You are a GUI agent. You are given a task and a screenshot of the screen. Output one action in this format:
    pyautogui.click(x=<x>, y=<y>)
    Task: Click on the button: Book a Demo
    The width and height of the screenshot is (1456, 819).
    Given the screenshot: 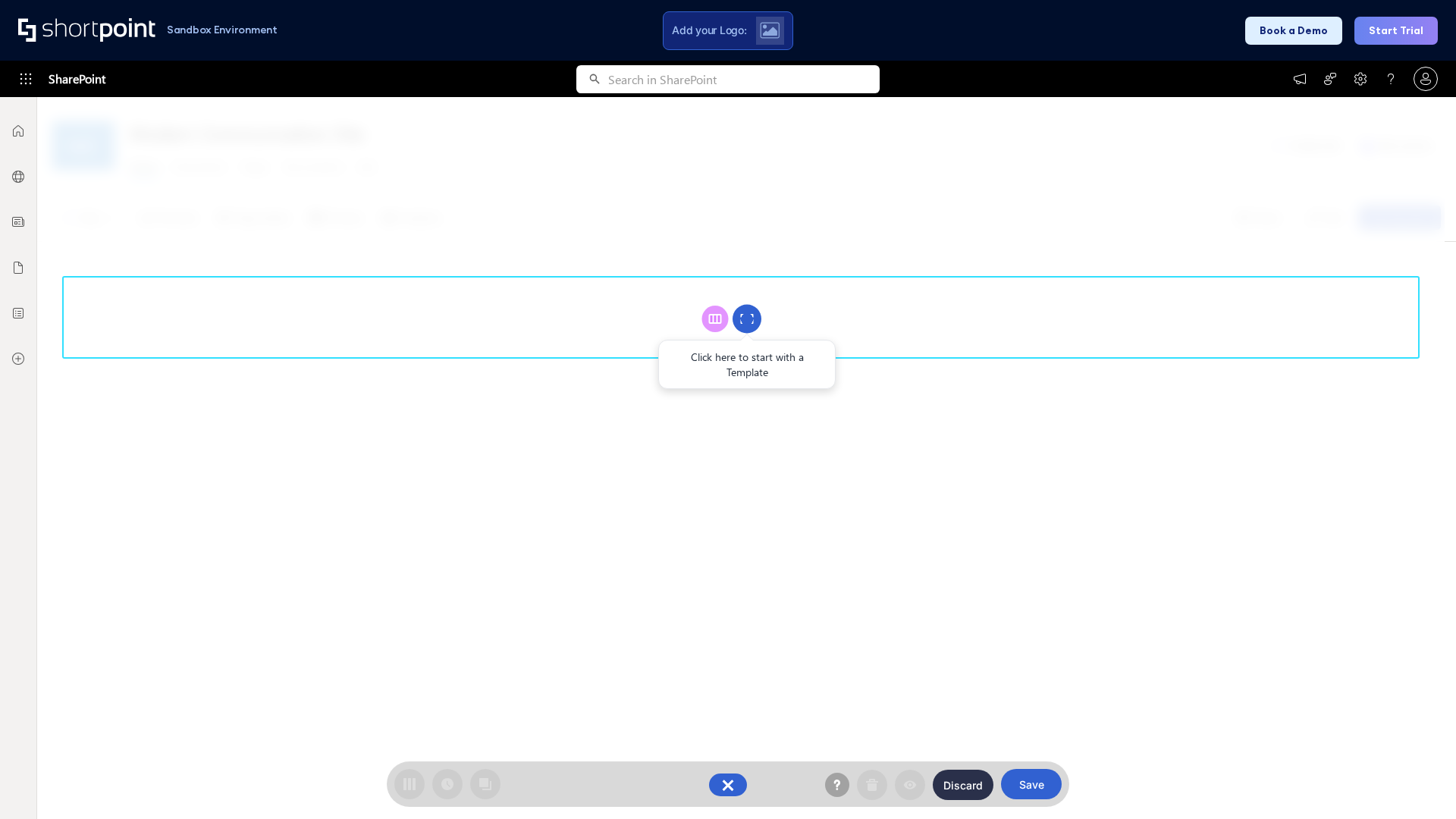 What is the action you would take?
    pyautogui.click(x=1294, y=30)
    